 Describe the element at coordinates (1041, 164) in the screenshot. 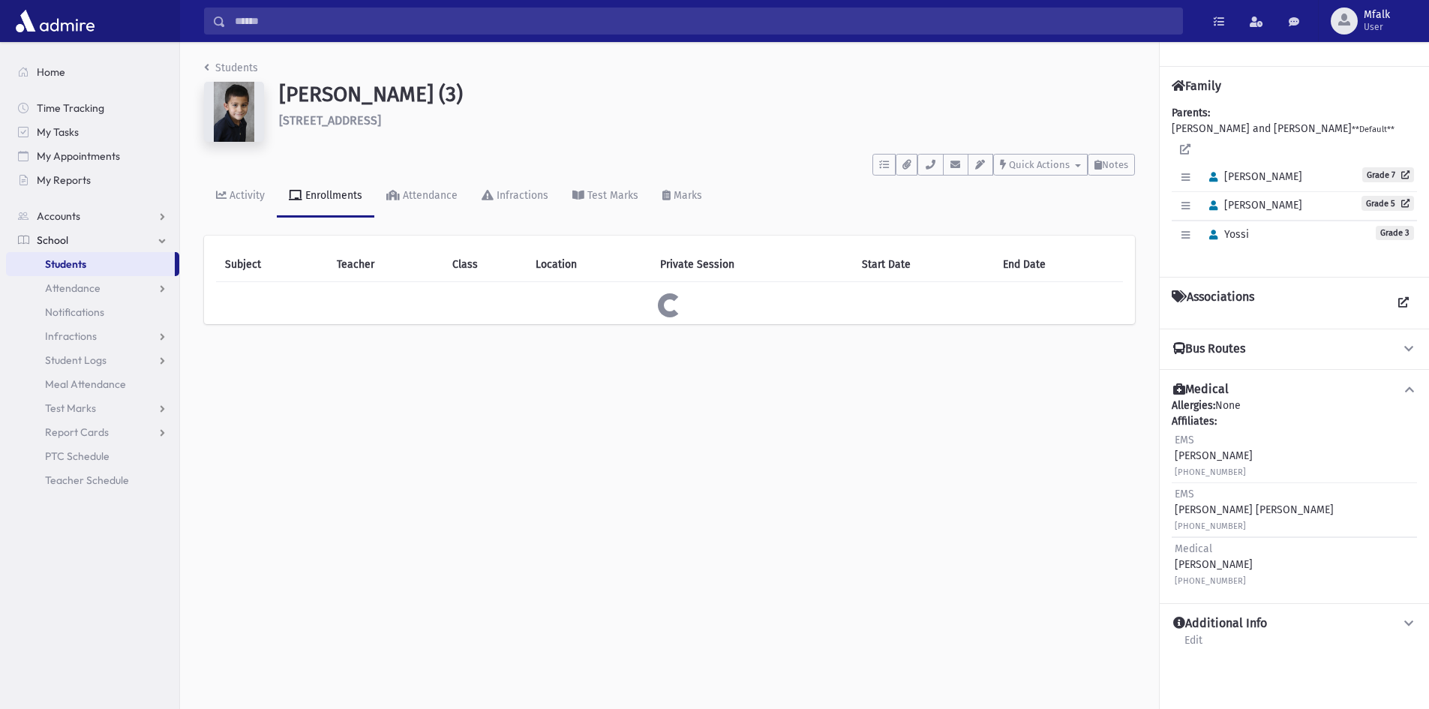

I see `button: Quick Actions` at that location.